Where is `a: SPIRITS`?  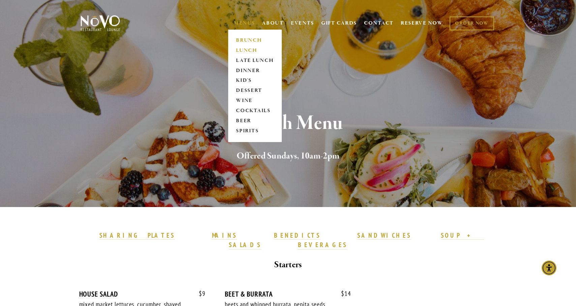 a: SPIRITS is located at coordinates (255, 131).